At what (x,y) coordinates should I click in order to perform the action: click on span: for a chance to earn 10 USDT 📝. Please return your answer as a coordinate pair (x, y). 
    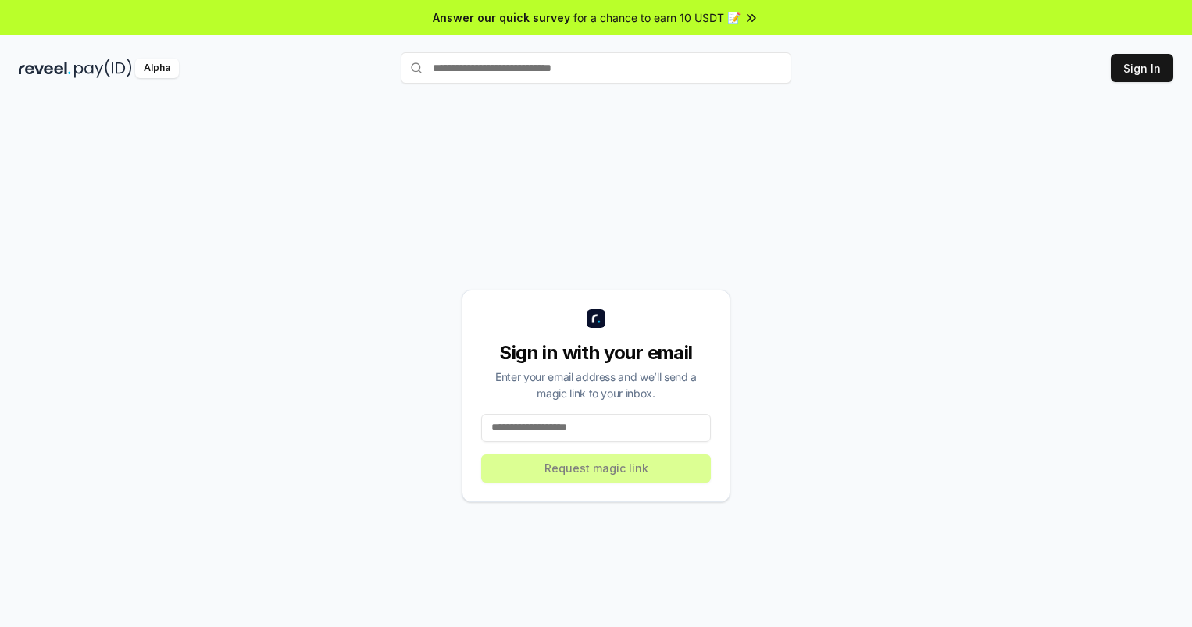
    Looking at the image, I should click on (657, 17).